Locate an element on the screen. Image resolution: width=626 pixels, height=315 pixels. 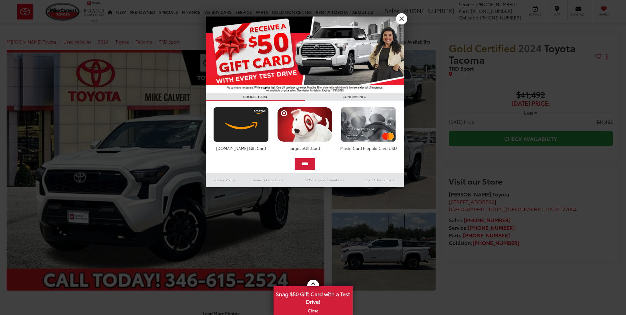
img: targetcard.png is located at coordinates (304, 124).